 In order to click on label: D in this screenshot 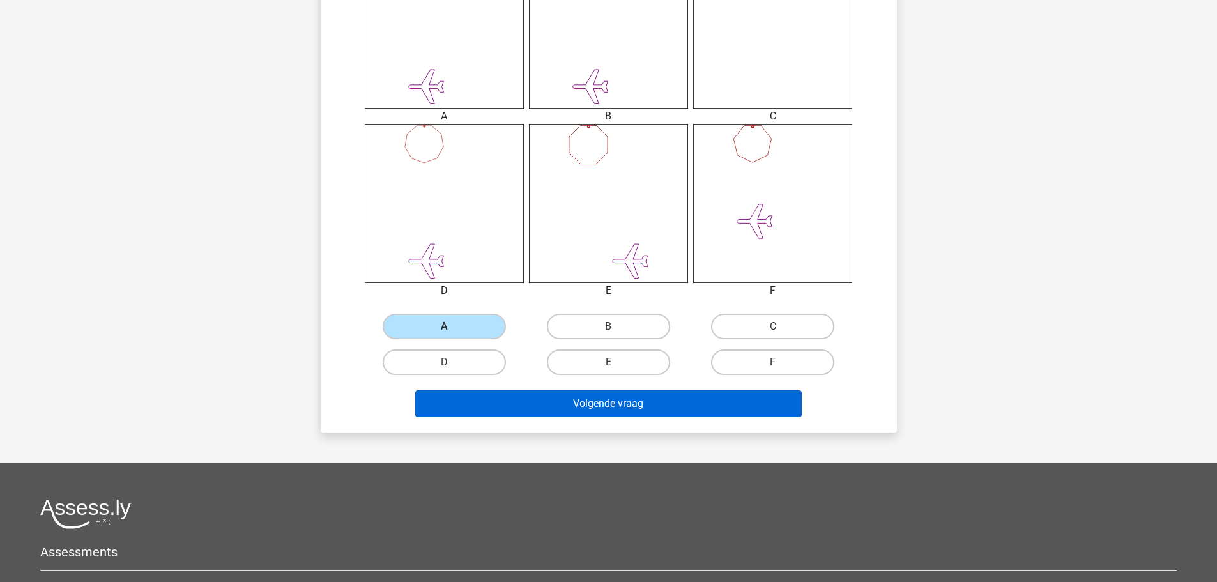, I will do `click(444, 362)`.